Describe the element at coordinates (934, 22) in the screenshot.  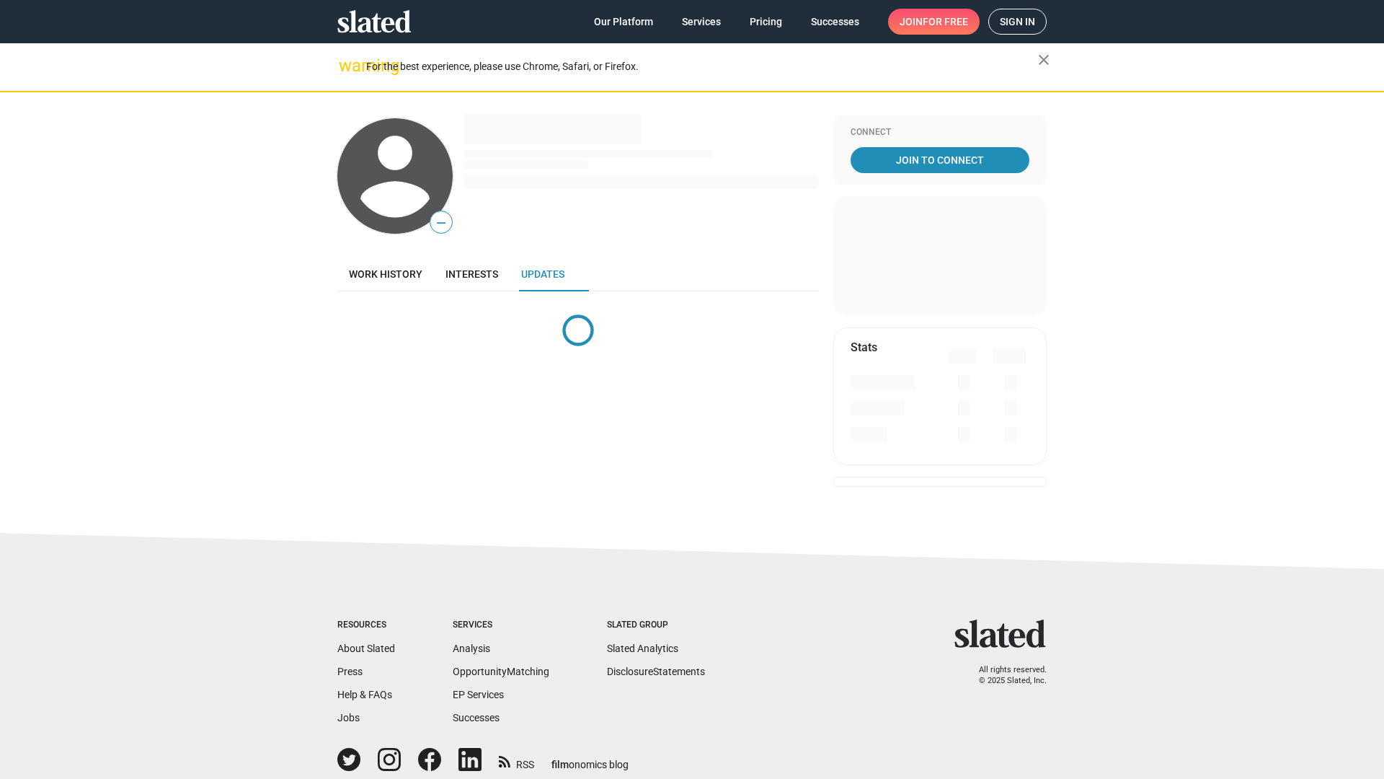
I see `span: Join` at that location.